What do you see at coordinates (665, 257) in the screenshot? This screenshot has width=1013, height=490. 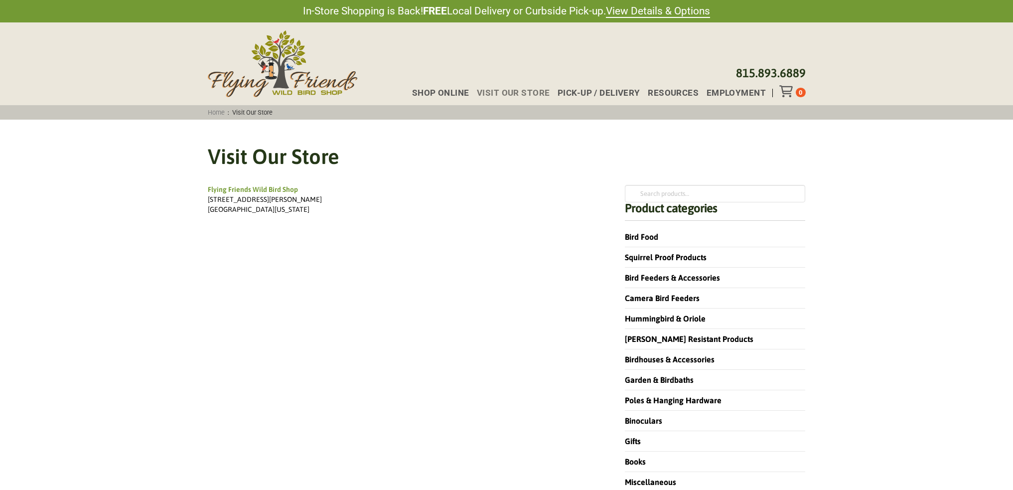 I see `a: Squirrel Proof Products` at bounding box center [665, 257].